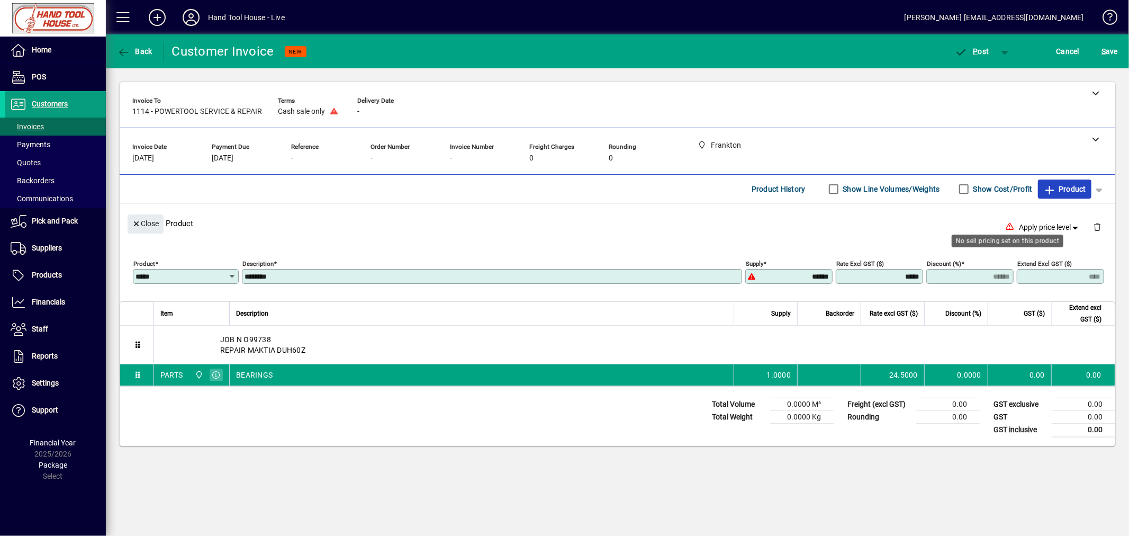  What do you see at coordinates (146, 223) in the screenshot?
I see `app-page-header-button: Close` at bounding box center [146, 223].